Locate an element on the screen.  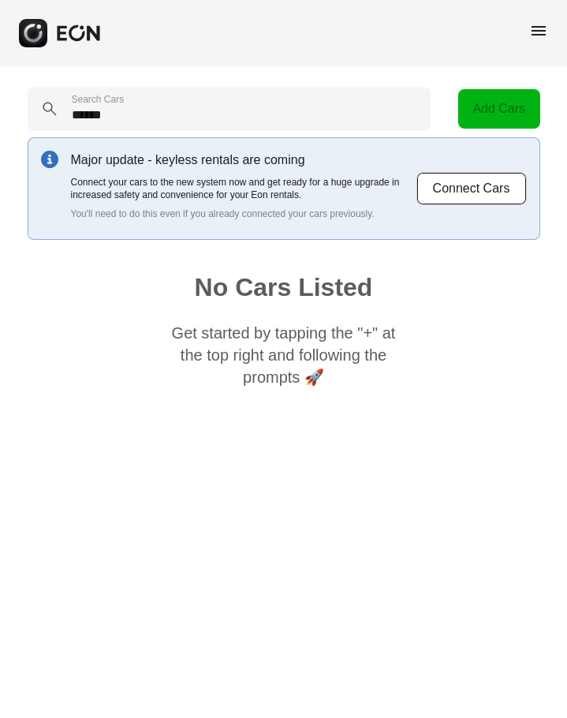
button: Connect Cars is located at coordinates (472, 189).